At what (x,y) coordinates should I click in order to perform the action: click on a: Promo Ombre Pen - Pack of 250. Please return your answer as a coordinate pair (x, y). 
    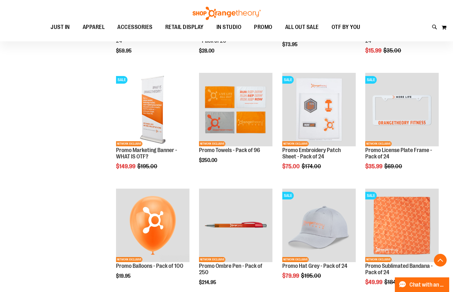
    Looking at the image, I should click on (231, 269).